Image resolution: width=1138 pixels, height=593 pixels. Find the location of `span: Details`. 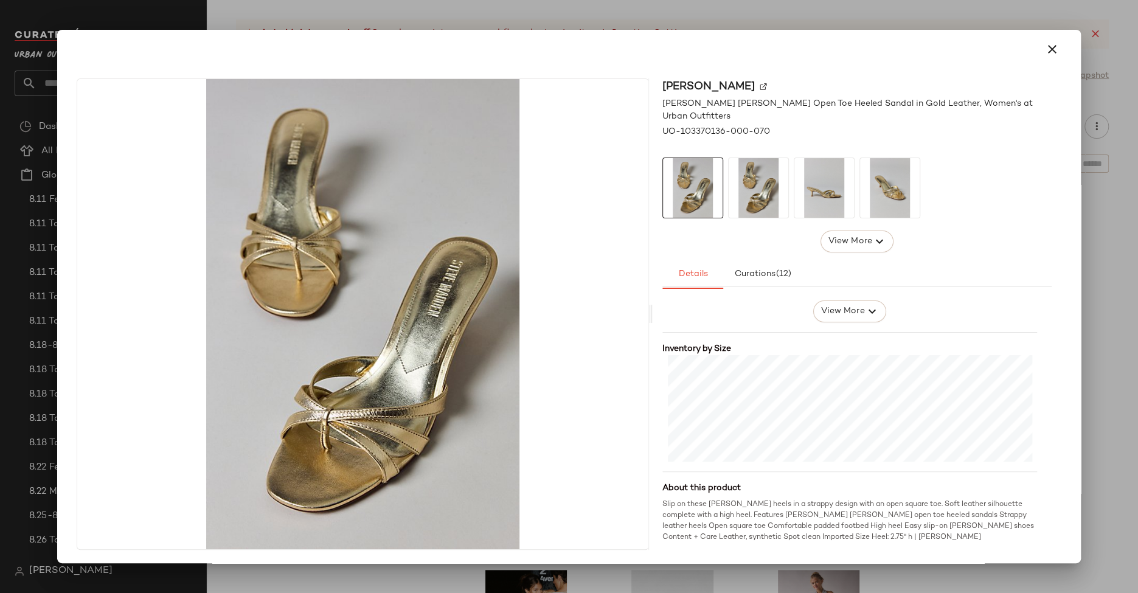

span: Details is located at coordinates (692, 274).